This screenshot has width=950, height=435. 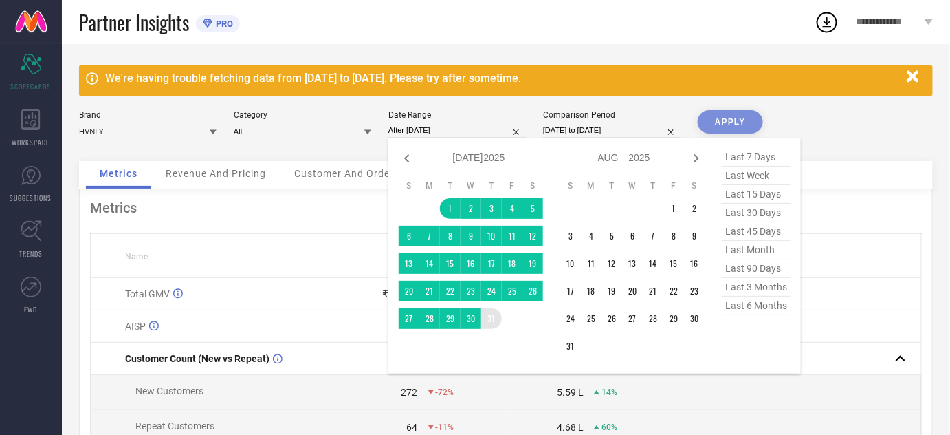 I want to click on td: Thu Jul 10 2025, so click(x=492, y=236).